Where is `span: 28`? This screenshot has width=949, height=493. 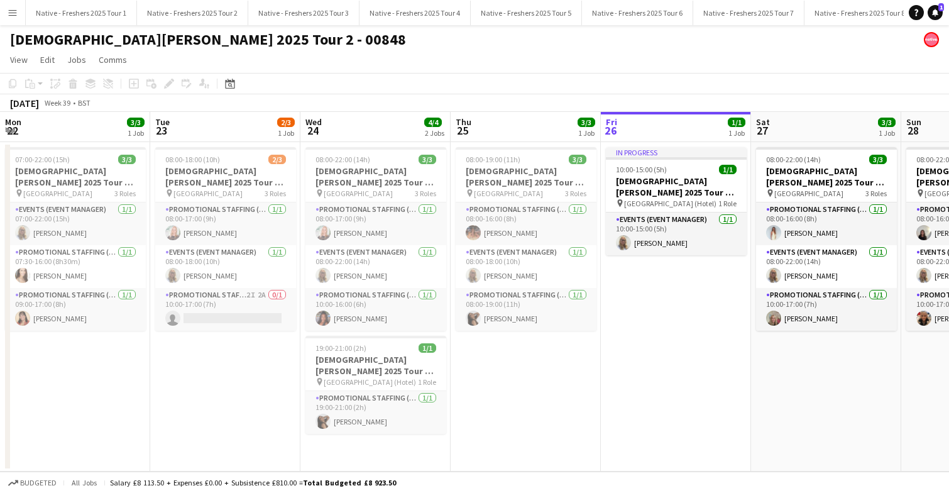
span: 28 is located at coordinates (913, 130).